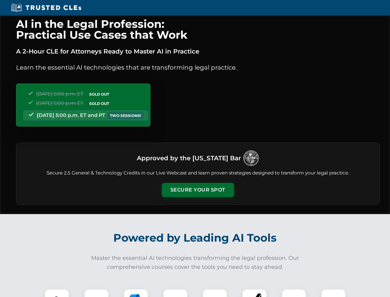  What do you see at coordinates (195, 238) in the screenshot?
I see `h2: Powered by Leading AI Tools` at bounding box center [195, 238].